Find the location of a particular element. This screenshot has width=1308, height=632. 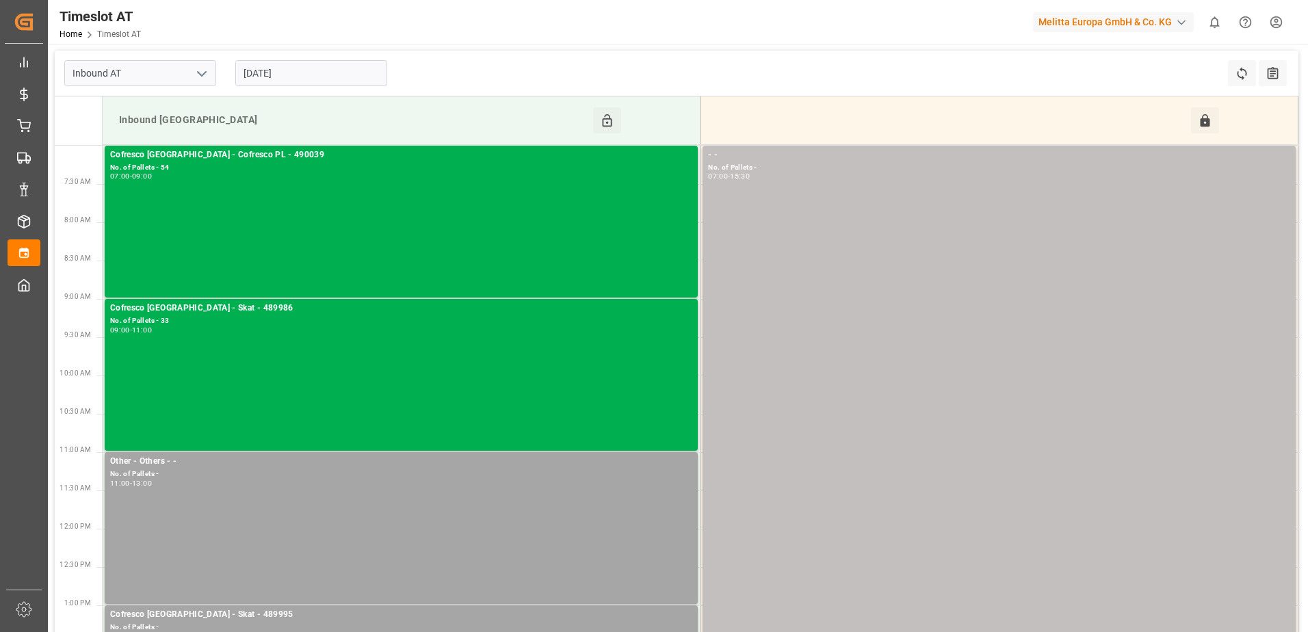

span: 8:00 AM is located at coordinates (77, 220).